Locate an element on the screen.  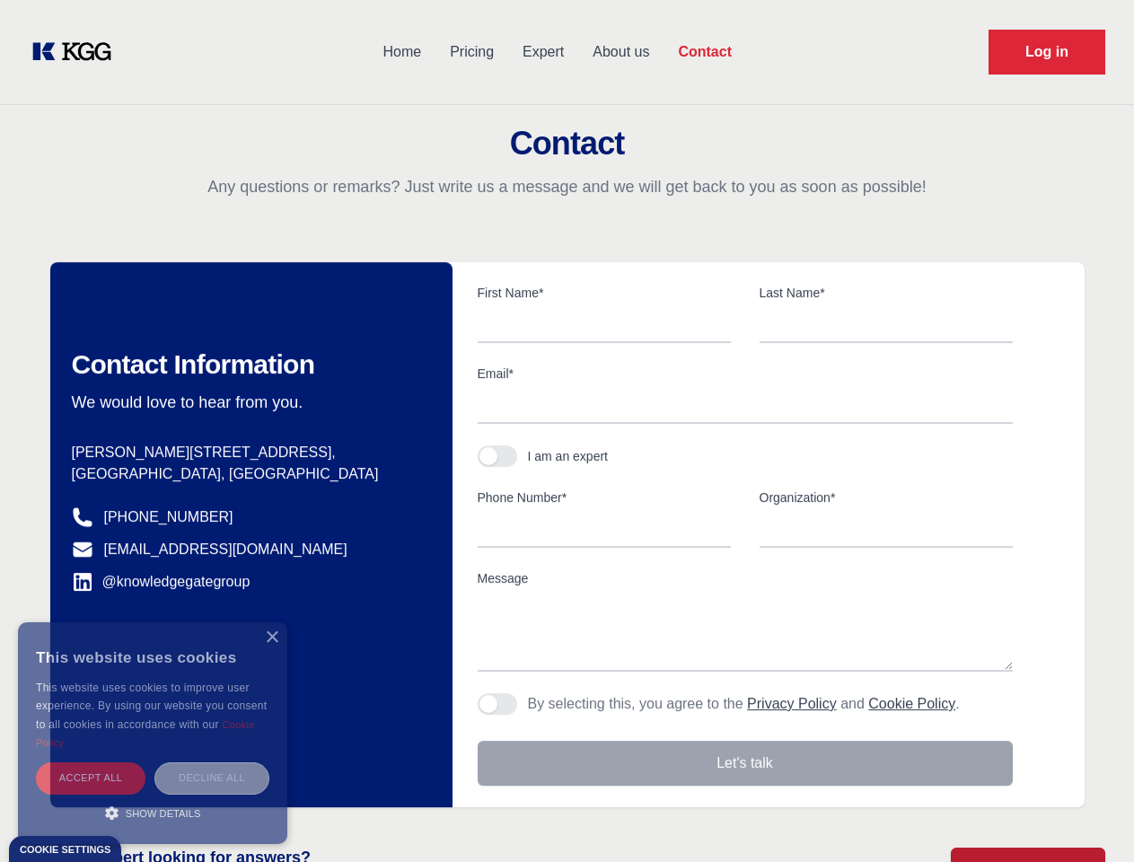
div: Close is located at coordinates (271, 638).